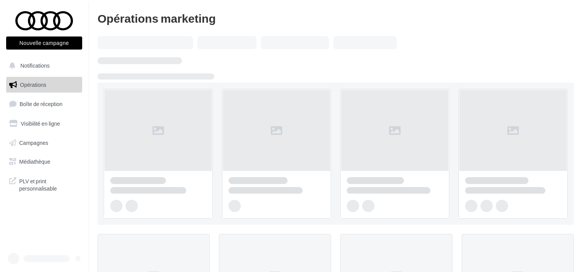  I want to click on a: Visibilité en ligne, so click(44, 124).